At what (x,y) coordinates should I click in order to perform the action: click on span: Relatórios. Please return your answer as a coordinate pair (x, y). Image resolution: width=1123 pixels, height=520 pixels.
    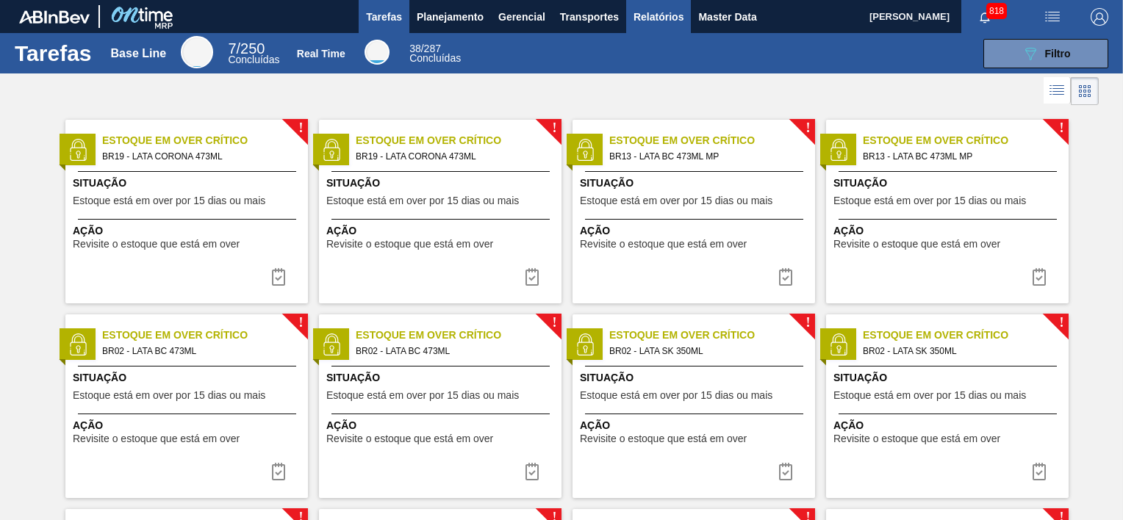
    Looking at the image, I should click on (659, 17).